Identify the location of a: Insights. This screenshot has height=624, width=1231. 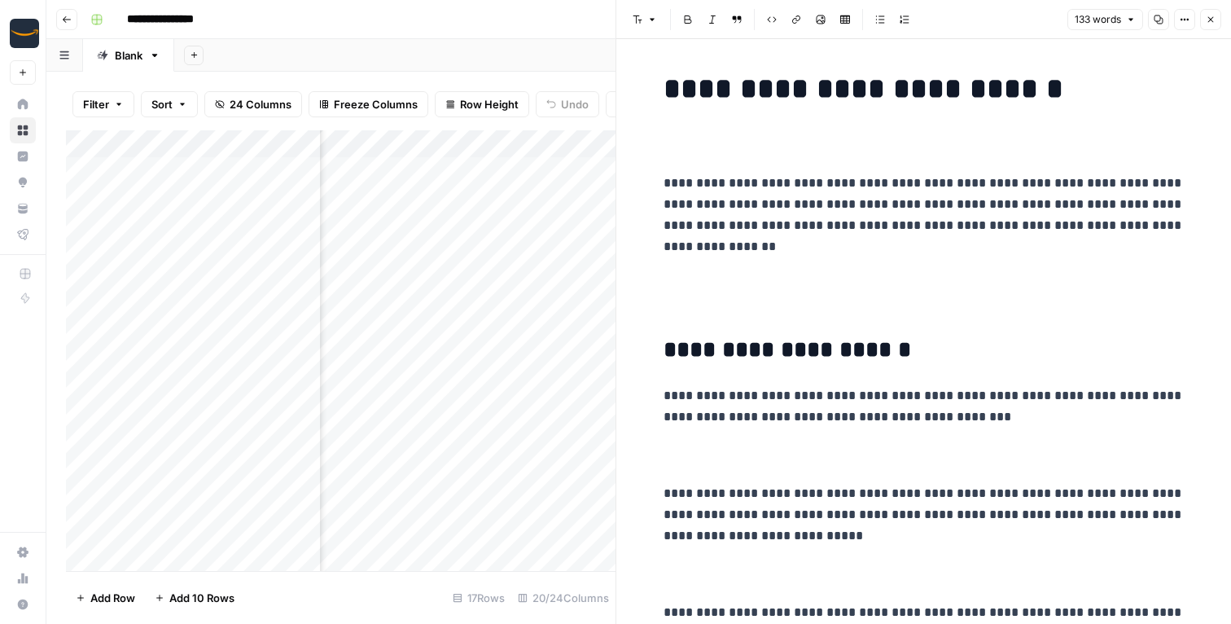
(23, 156).